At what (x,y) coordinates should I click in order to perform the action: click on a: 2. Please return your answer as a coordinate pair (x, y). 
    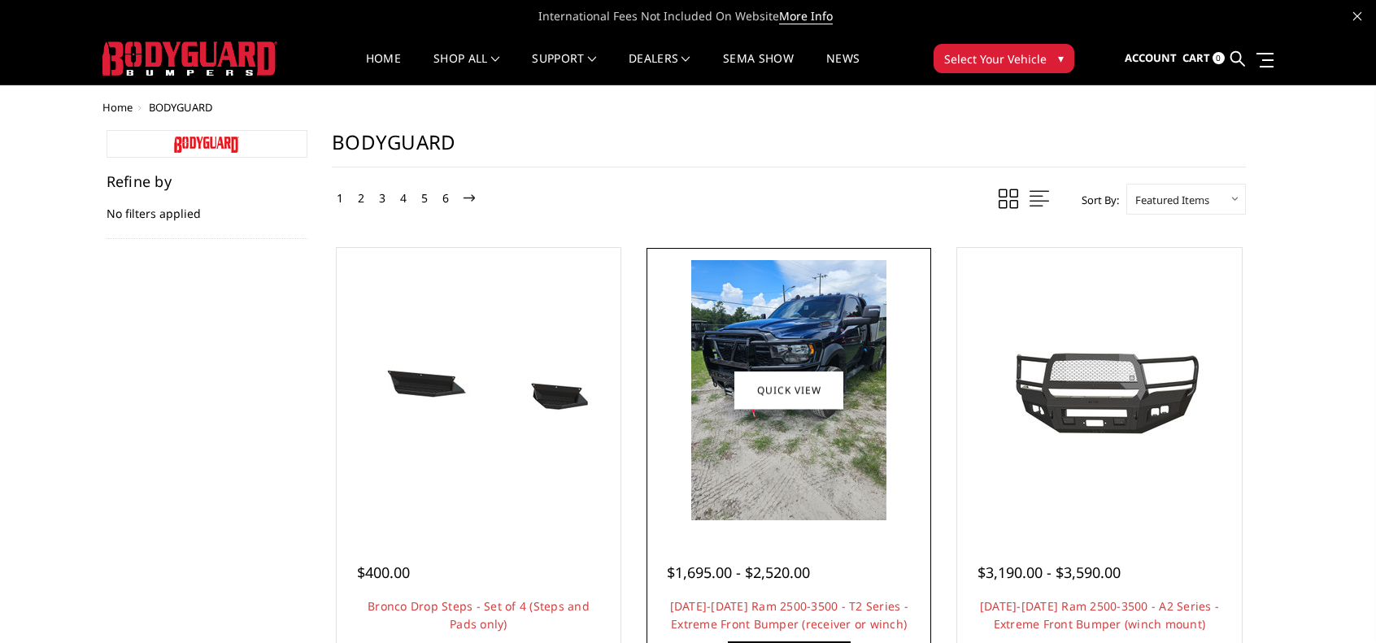
    Looking at the image, I should click on (361, 198).